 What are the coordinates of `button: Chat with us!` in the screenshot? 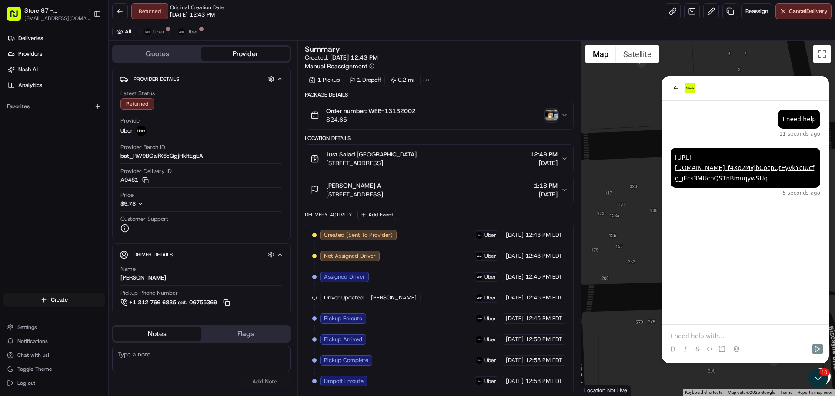 It's located at (54, 355).